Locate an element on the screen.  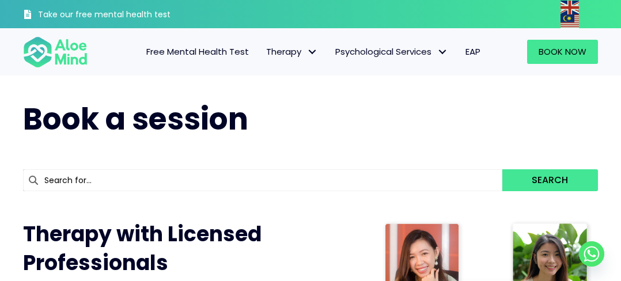
img: Aloe mind Logo is located at coordinates (55, 52).